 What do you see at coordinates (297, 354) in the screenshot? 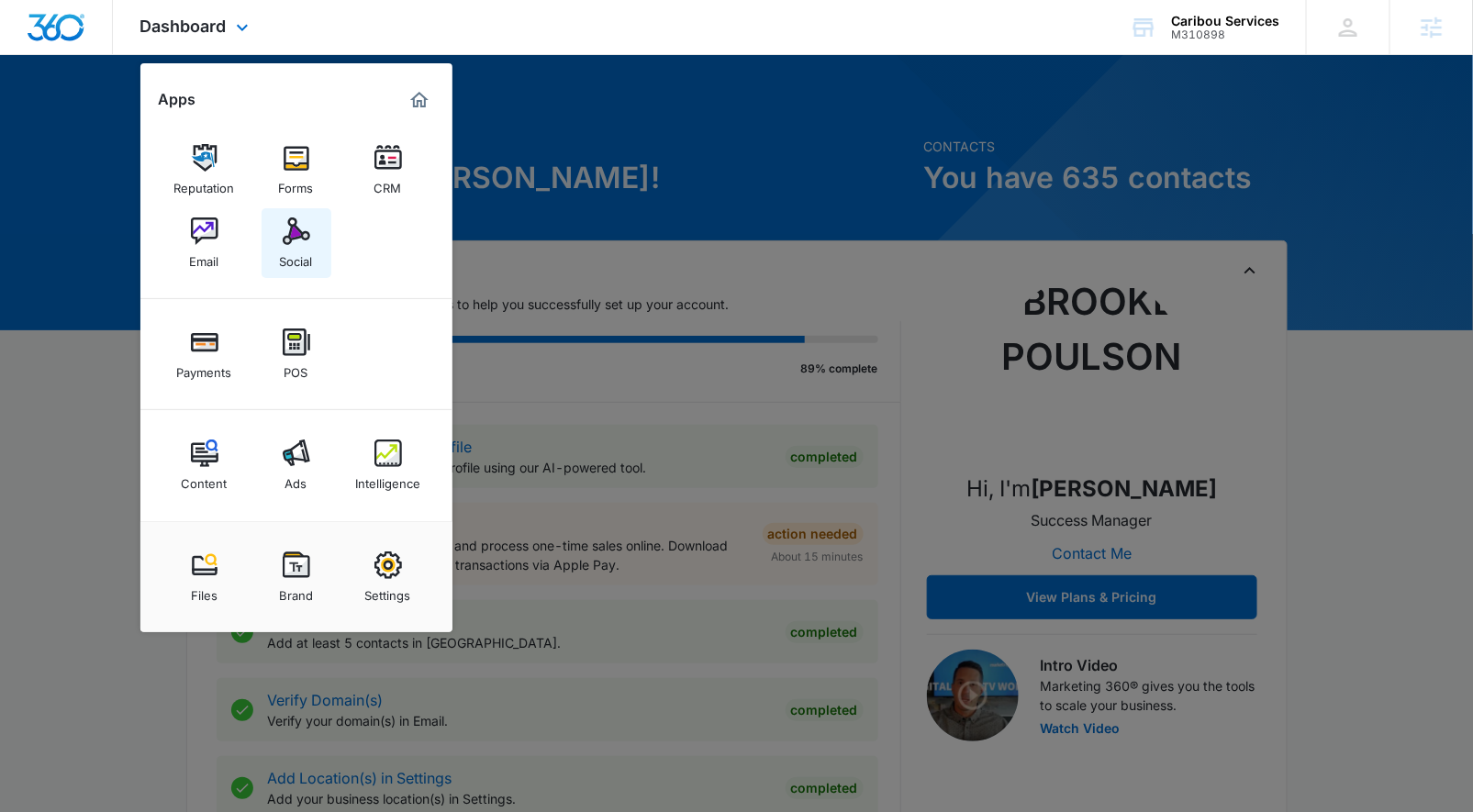
I see `a: POS` at bounding box center [297, 354].